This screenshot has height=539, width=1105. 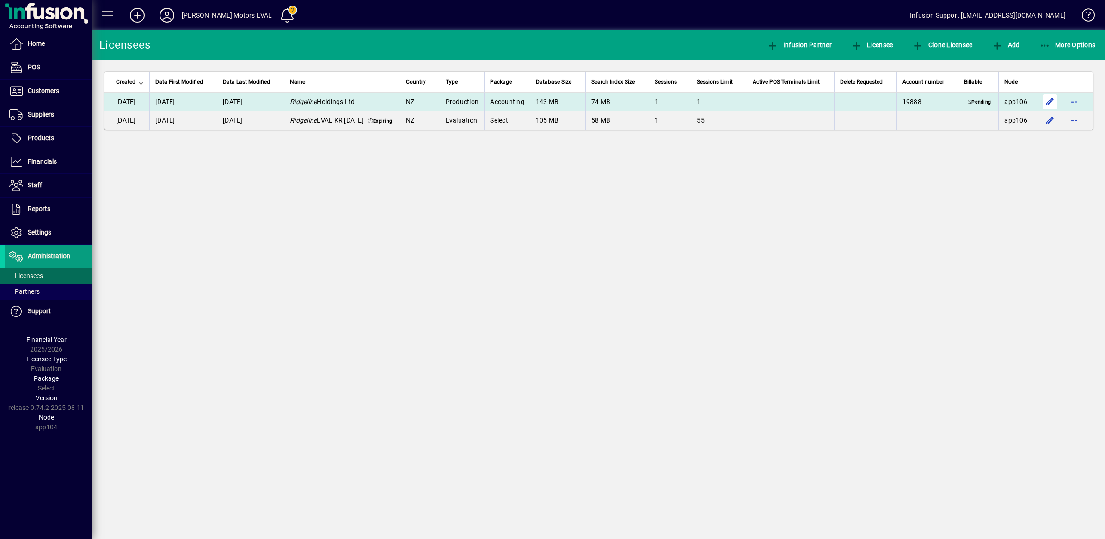 What do you see at coordinates (34, 67) in the screenshot?
I see `span: POS` at bounding box center [34, 67].